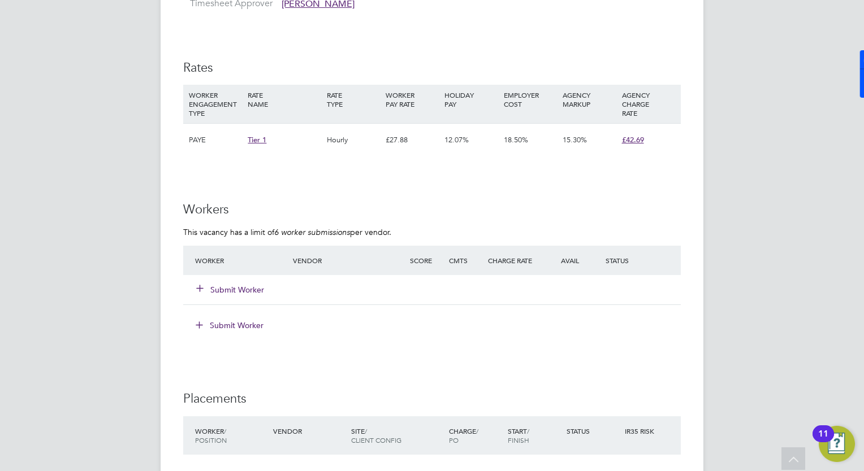 This screenshot has height=471, width=864. Describe the element at coordinates (463, 436) in the screenshot. I see `span: / PO` at that location.